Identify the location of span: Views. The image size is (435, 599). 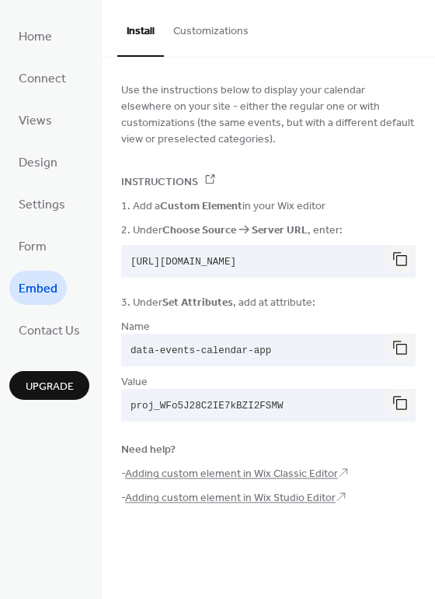
(35, 121).